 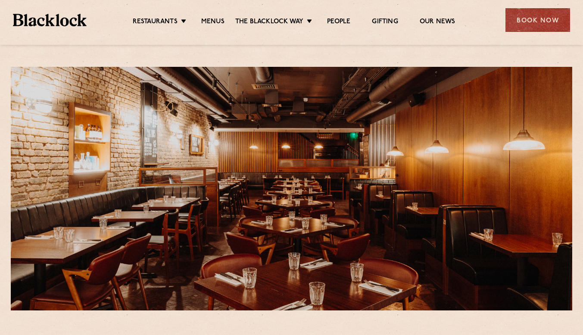 I want to click on a: Restaurants, so click(x=155, y=22).